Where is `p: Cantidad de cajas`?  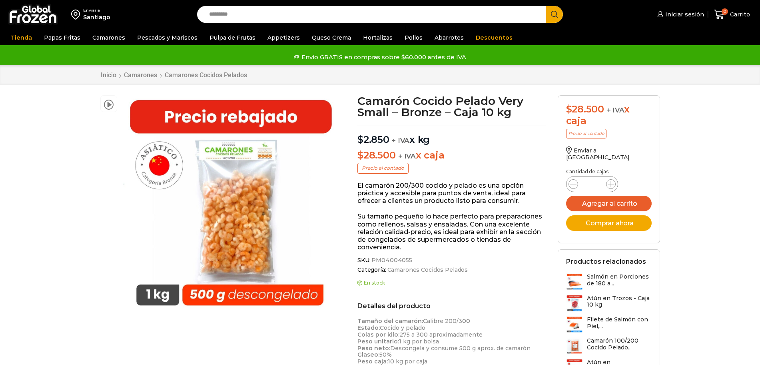
p: Cantidad de cajas is located at coordinates (609, 172).